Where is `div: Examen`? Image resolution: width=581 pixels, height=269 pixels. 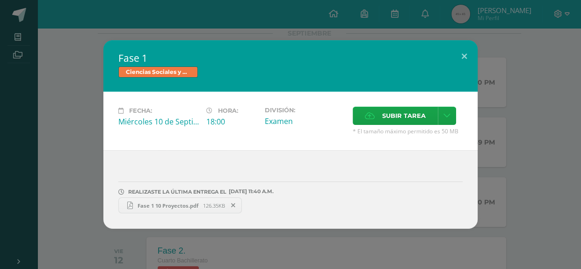 div: Examen is located at coordinates (305, 121).